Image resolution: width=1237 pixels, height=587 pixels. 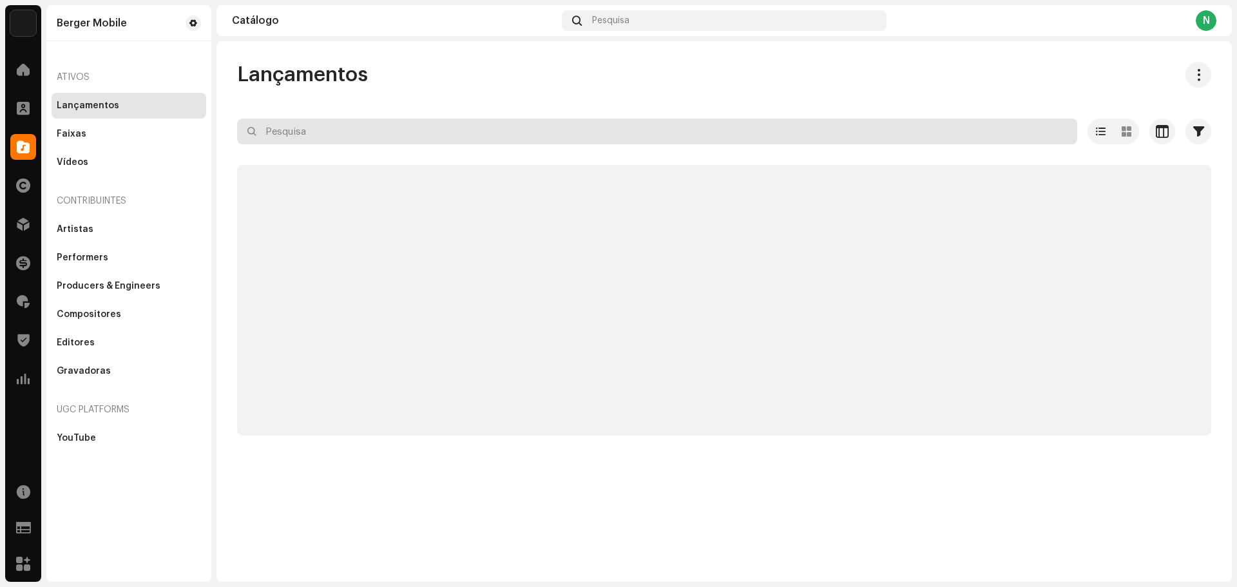 What do you see at coordinates (82, 258) in the screenshot?
I see `div: Performers` at bounding box center [82, 258].